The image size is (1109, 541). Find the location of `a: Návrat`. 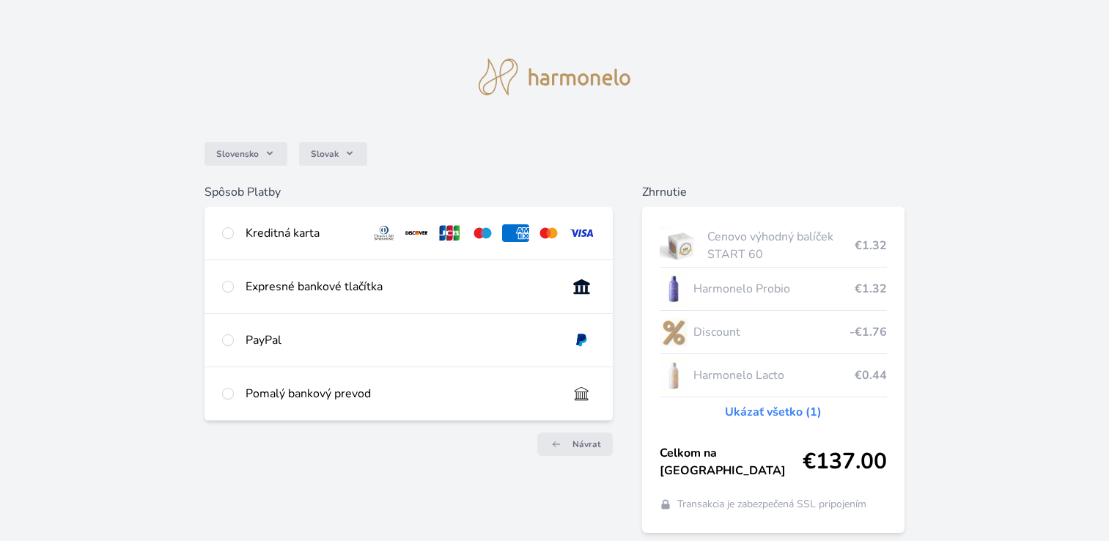

a: Návrat is located at coordinates (575, 444).